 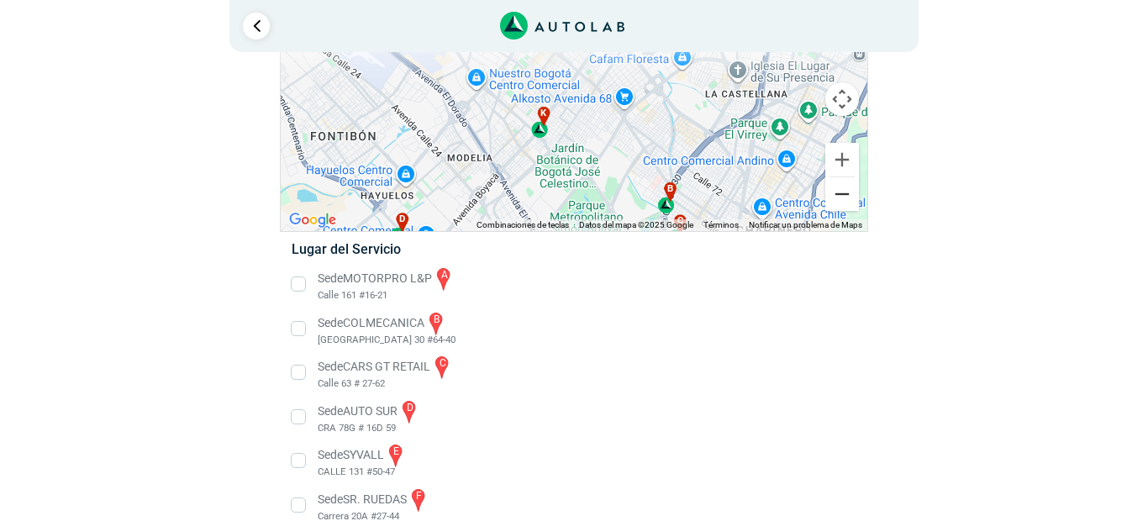 What do you see at coordinates (681, 221) in the screenshot?
I see `span: c` at bounding box center [681, 221].